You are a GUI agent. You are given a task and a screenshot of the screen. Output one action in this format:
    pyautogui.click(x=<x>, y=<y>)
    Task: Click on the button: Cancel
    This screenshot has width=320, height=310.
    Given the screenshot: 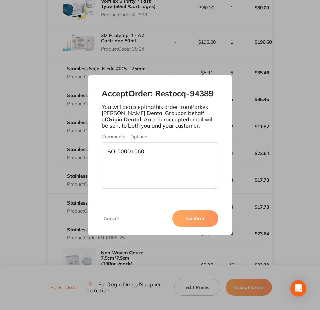 What is the action you would take?
    pyautogui.click(x=111, y=218)
    